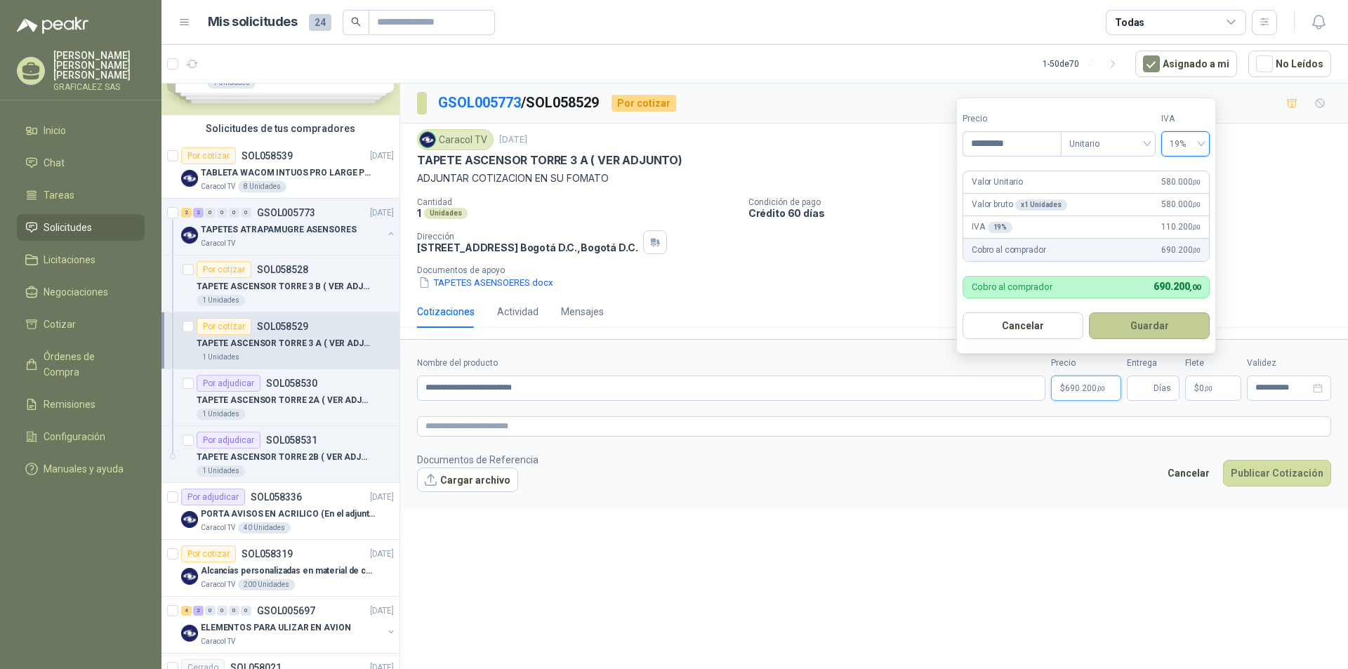  I want to click on button: Publicar Cotización, so click(1277, 473).